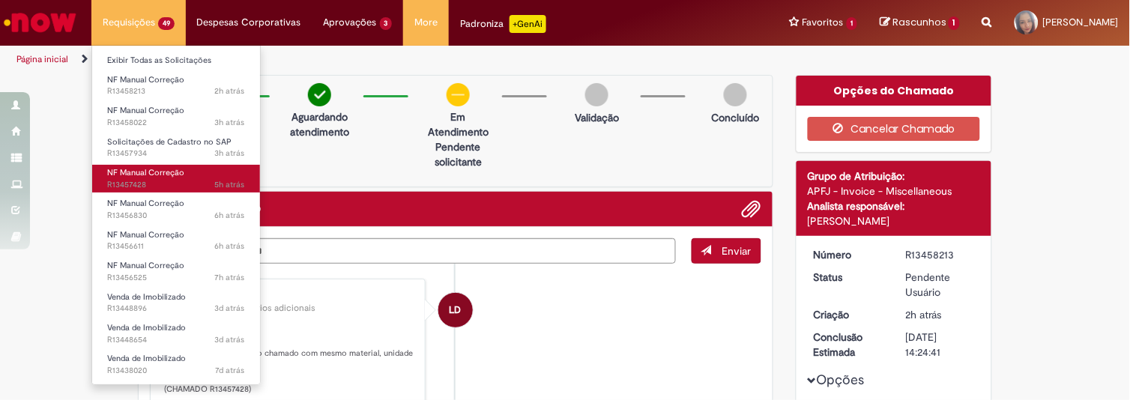 The width and height of the screenshot is (1130, 400). Describe the element at coordinates (726, 251) in the screenshot. I see `button: Enviar` at that location.